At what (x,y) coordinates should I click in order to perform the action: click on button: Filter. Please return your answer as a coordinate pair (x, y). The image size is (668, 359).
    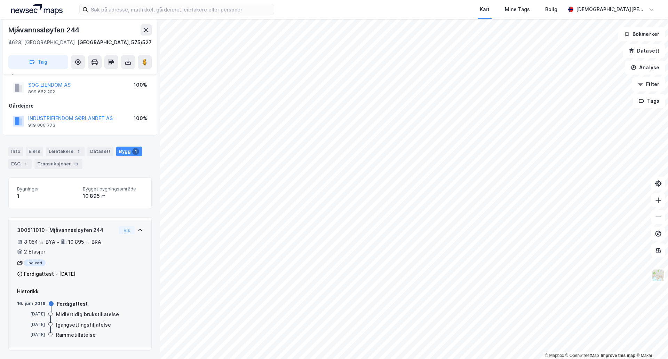
    Looking at the image, I should click on (649, 84).